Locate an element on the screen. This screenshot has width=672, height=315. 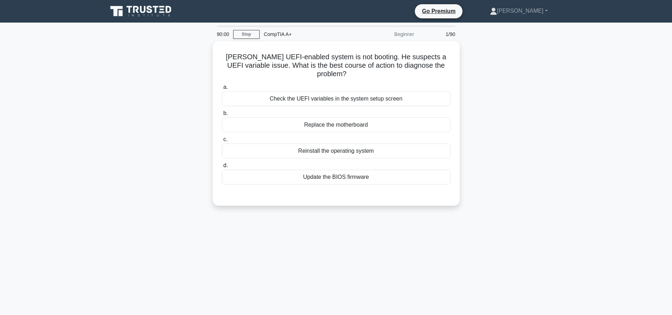
div: 1/90 is located at coordinates (439, 34).